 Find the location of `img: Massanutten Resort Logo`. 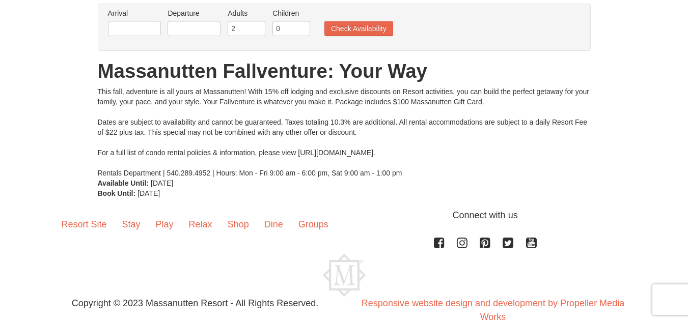

img: Massanutten Resort Logo is located at coordinates (344, 275).